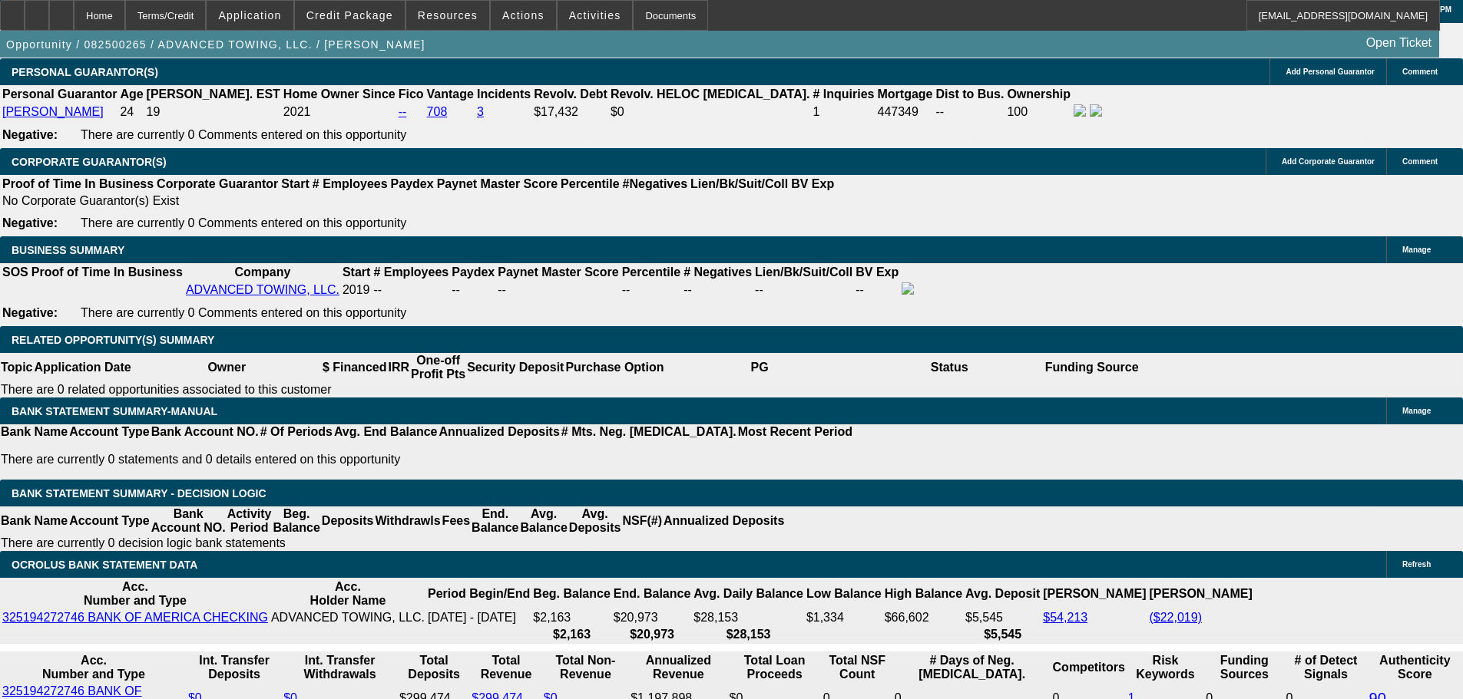  Describe the element at coordinates (642, 521) in the screenshot. I see `th: NSF(#)` at that location.